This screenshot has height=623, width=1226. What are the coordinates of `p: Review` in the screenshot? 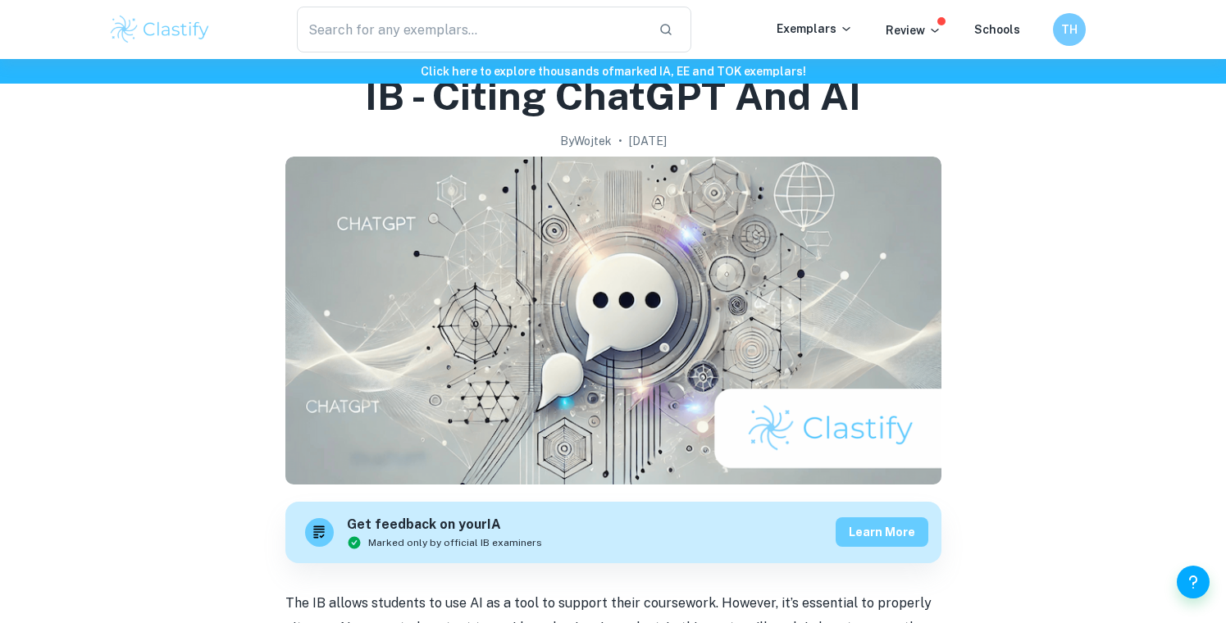 It's located at (913, 30).